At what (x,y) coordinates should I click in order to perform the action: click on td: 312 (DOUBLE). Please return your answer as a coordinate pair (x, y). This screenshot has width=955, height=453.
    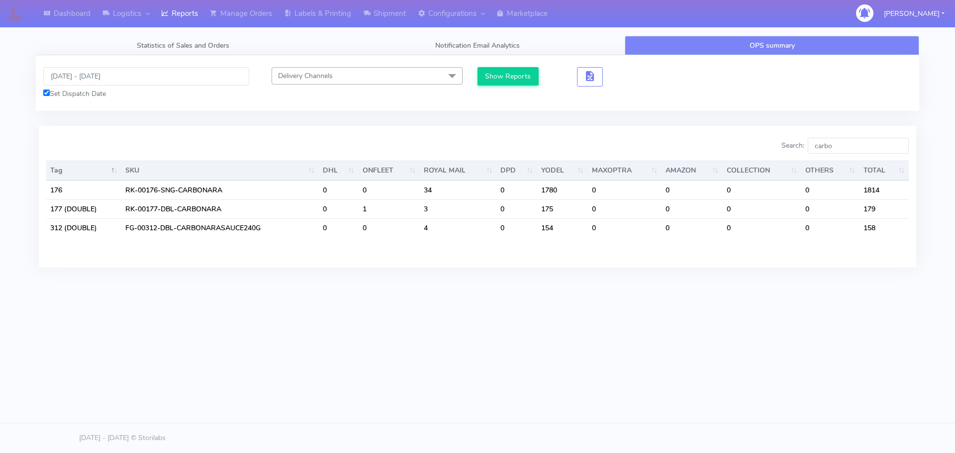
    Looking at the image, I should click on (84, 228).